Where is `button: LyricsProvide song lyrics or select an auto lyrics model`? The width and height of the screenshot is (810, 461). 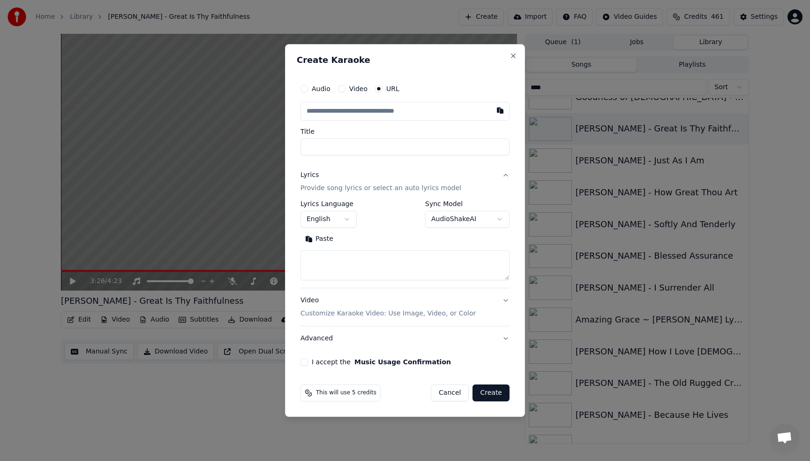 button: LyricsProvide song lyrics or select an auto lyrics model is located at coordinates (405, 181).